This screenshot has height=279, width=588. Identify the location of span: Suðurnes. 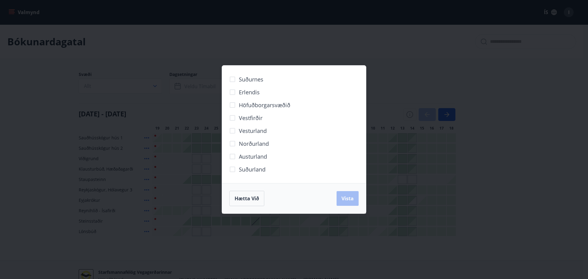
(251, 79).